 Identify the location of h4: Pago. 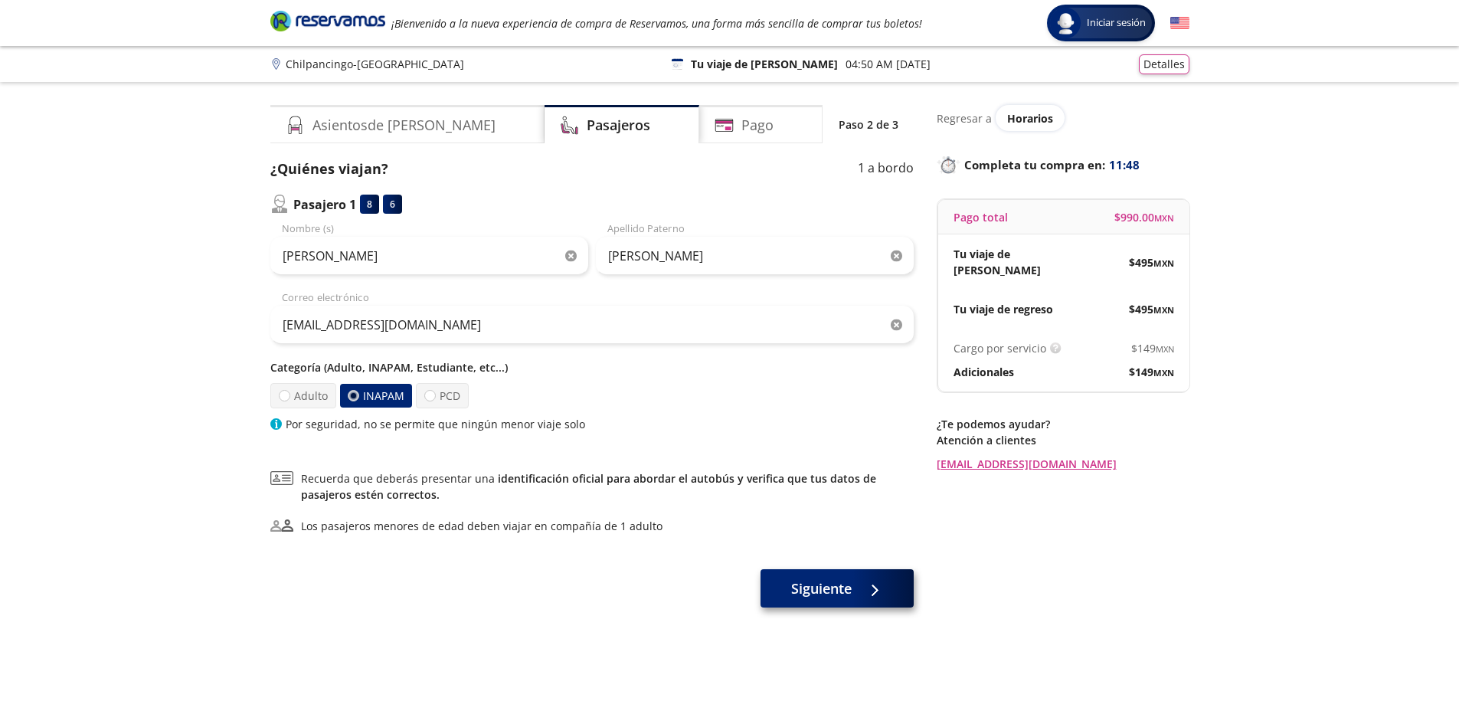
(757, 125).